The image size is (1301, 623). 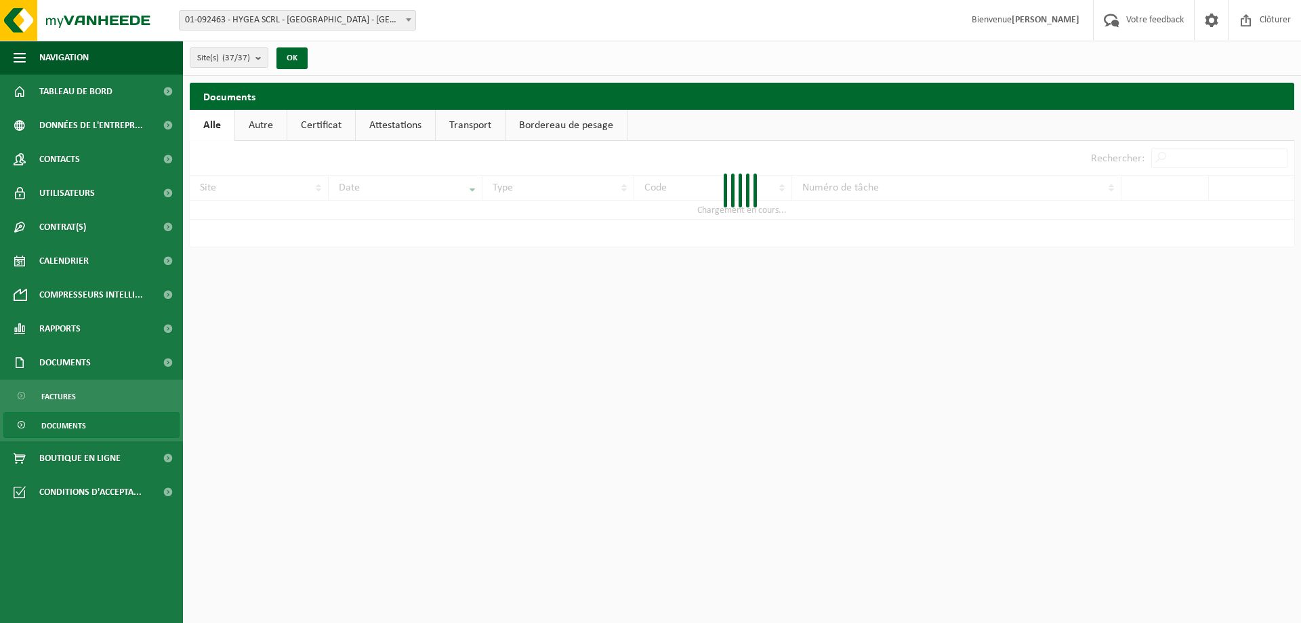 What do you see at coordinates (60, 329) in the screenshot?
I see `span: Rapports` at bounding box center [60, 329].